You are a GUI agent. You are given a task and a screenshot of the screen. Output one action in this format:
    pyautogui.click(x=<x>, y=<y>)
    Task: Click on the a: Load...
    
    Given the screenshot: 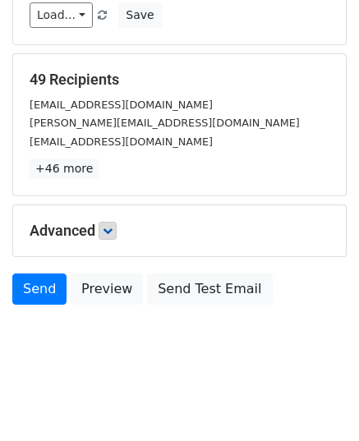 What is the action you would take?
    pyautogui.click(x=61, y=15)
    